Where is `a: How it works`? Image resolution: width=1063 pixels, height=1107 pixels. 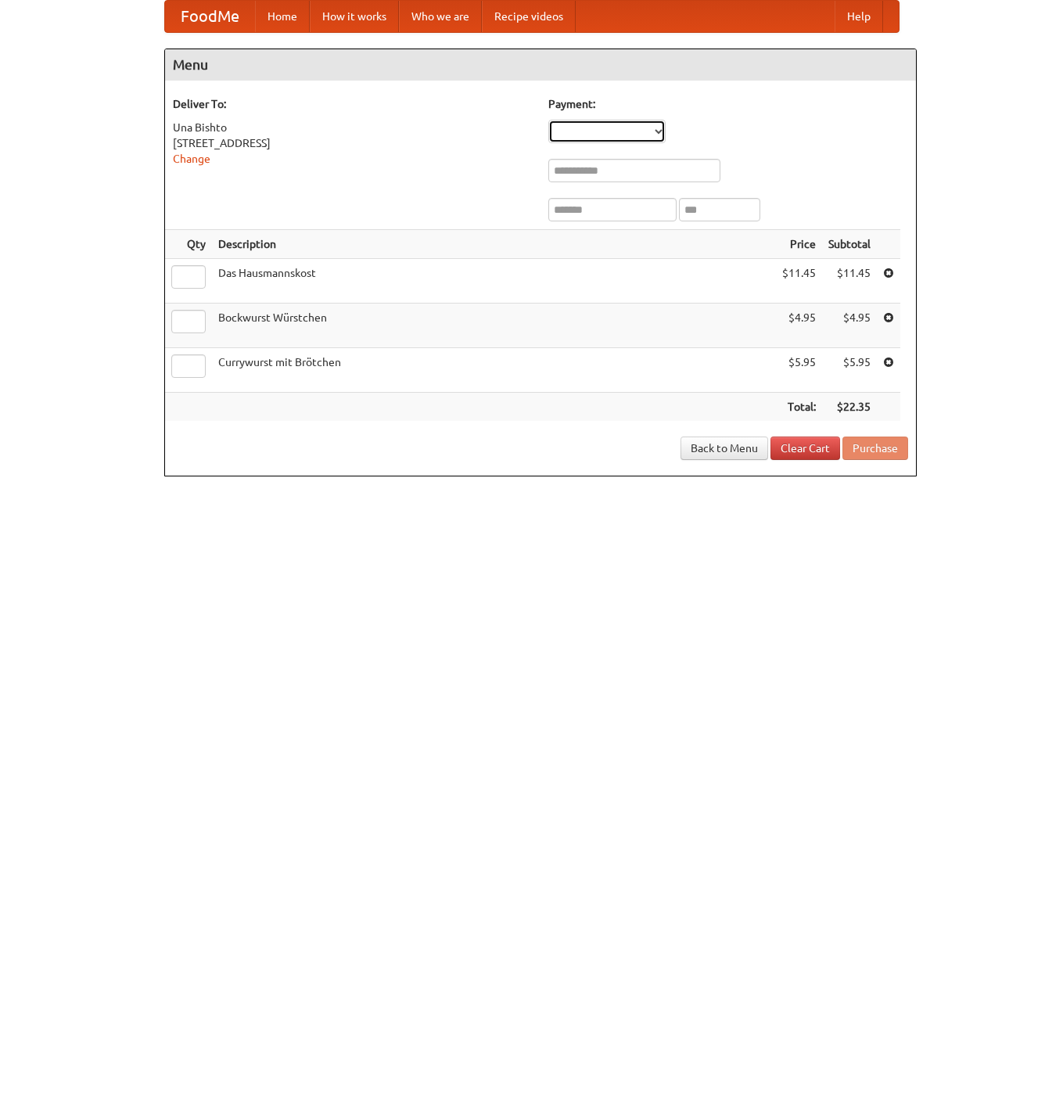
a: How it works is located at coordinates (354, 16).